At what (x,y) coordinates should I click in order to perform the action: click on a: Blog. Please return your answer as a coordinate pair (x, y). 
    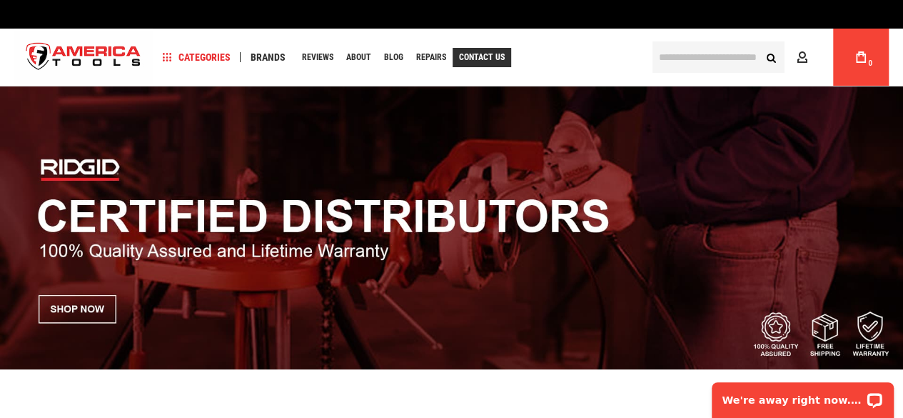
    Looking at the image, I should click on (393, 57).